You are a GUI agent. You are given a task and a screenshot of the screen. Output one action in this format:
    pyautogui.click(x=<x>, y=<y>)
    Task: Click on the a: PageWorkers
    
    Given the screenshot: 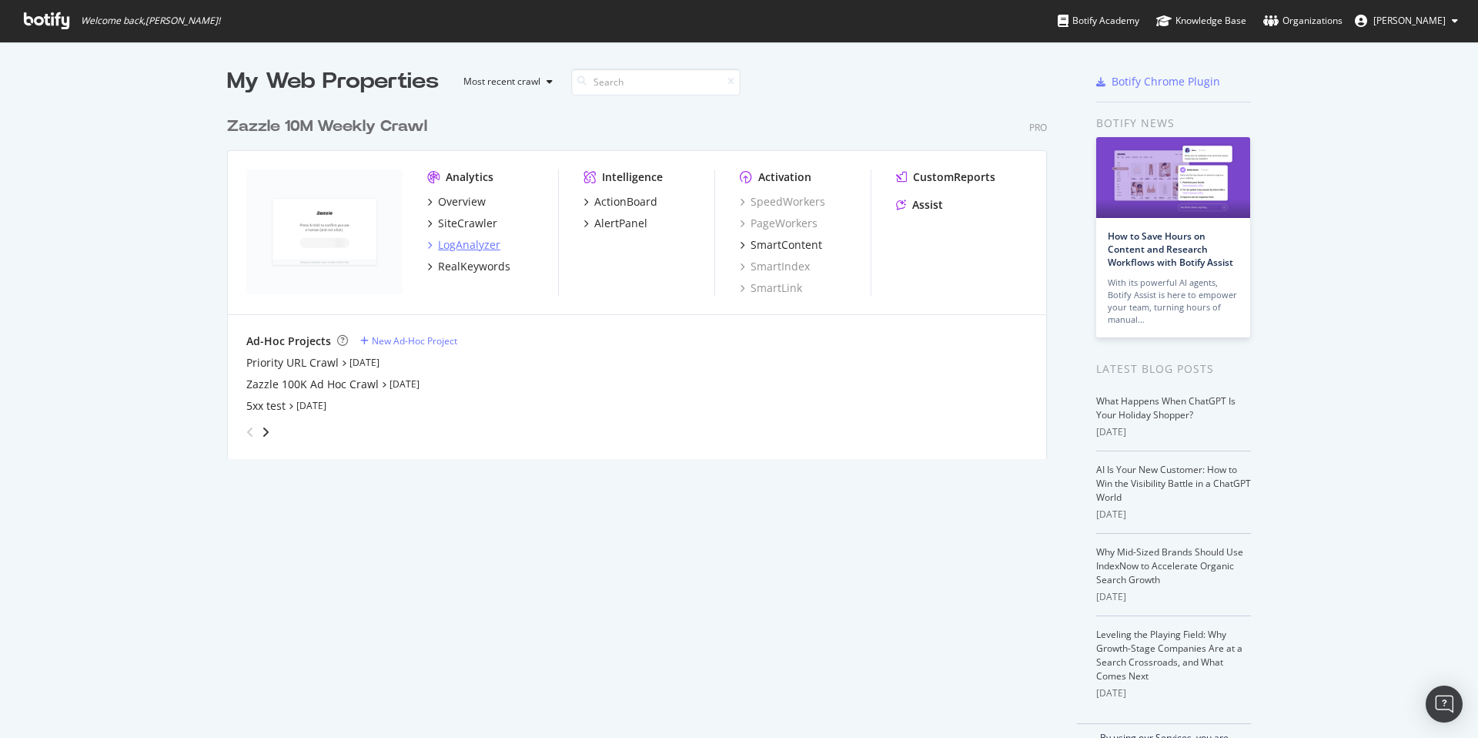 What is the action you would take?
    pyautogui.click(x=778, y=223)
    